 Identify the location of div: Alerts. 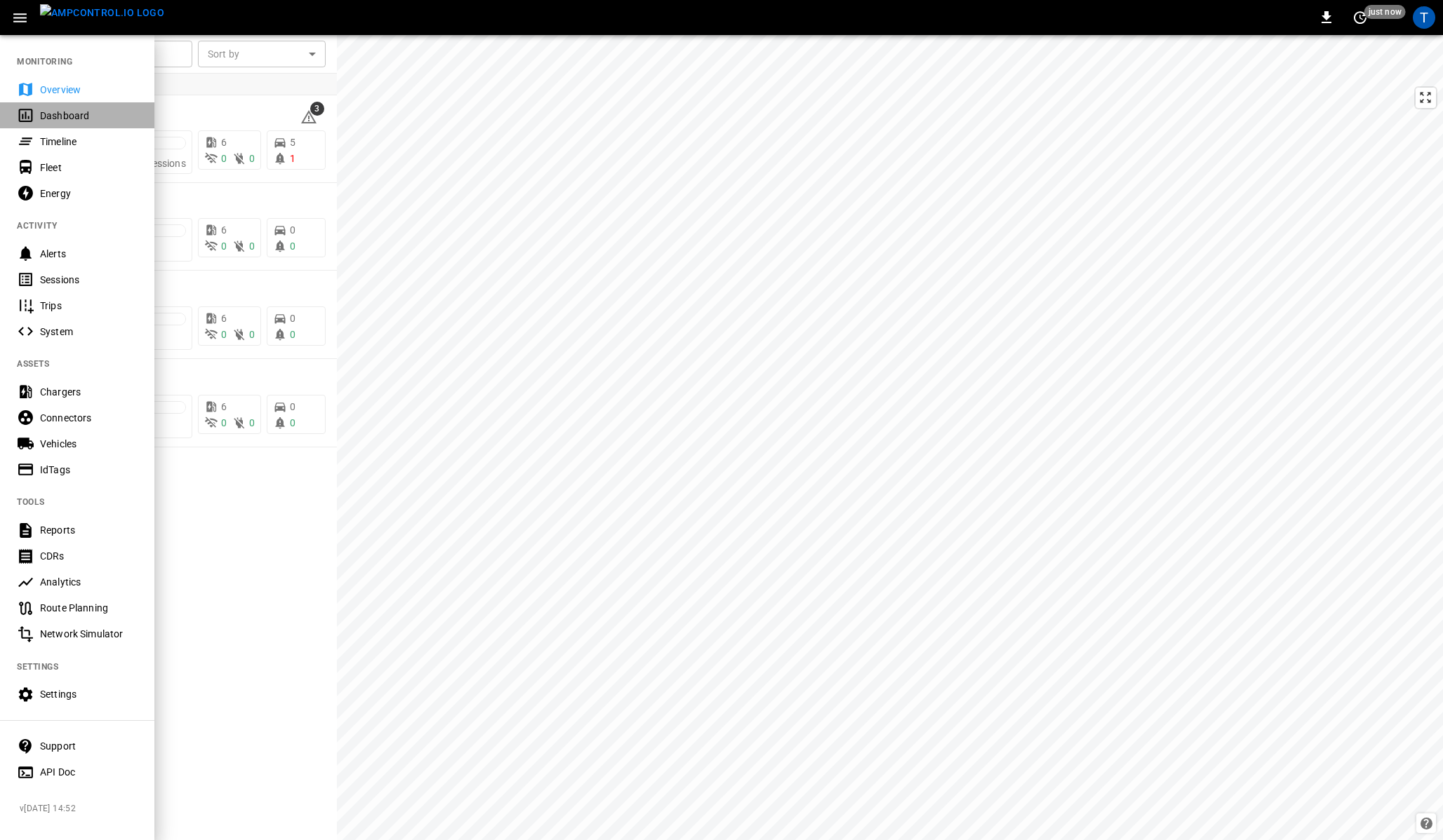
(89, 254).